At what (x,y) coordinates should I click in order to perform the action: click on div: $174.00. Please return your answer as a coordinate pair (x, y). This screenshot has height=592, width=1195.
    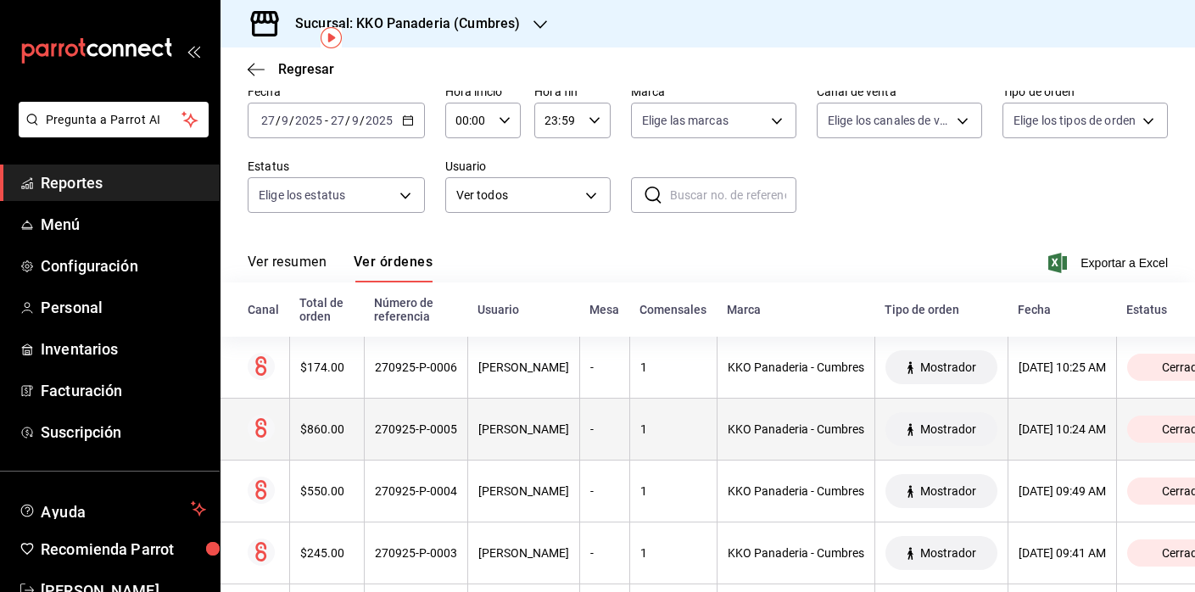
    Looking at the image, I should click on (326, 367).